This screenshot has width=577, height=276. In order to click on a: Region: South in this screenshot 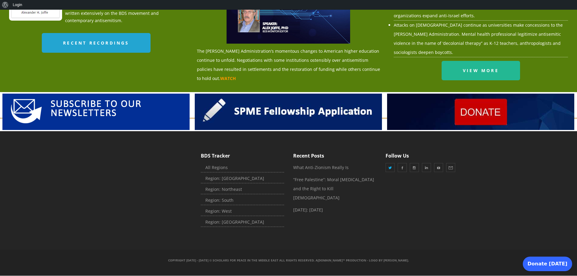, I will do `click(242, 201)`.